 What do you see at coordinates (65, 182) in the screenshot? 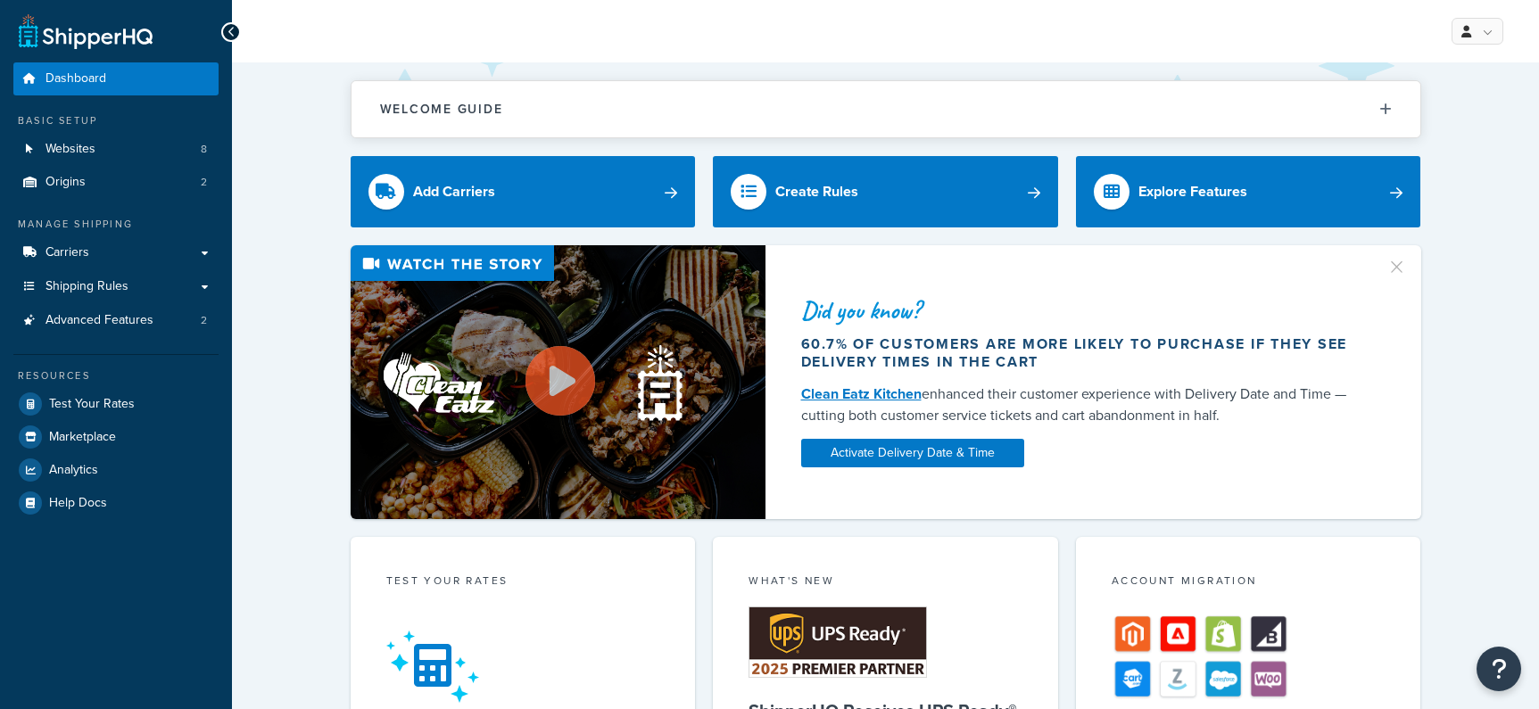
I see `span: Origins` at bounding box center [65, 182].